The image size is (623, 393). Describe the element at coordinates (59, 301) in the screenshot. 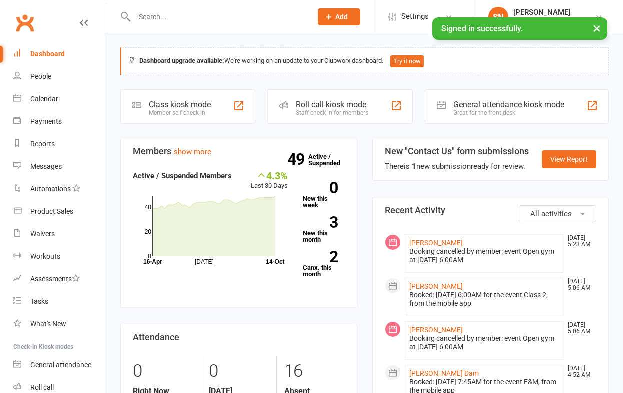

I see `a: Tasks` at that location.